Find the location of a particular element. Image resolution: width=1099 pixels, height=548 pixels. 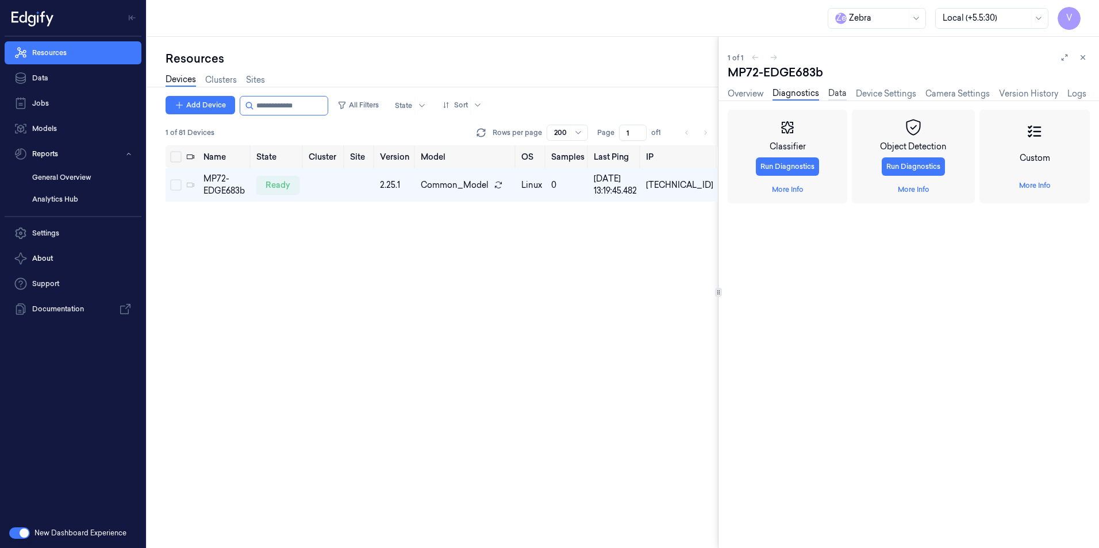

th: Model is located at coordinates (466, 157).